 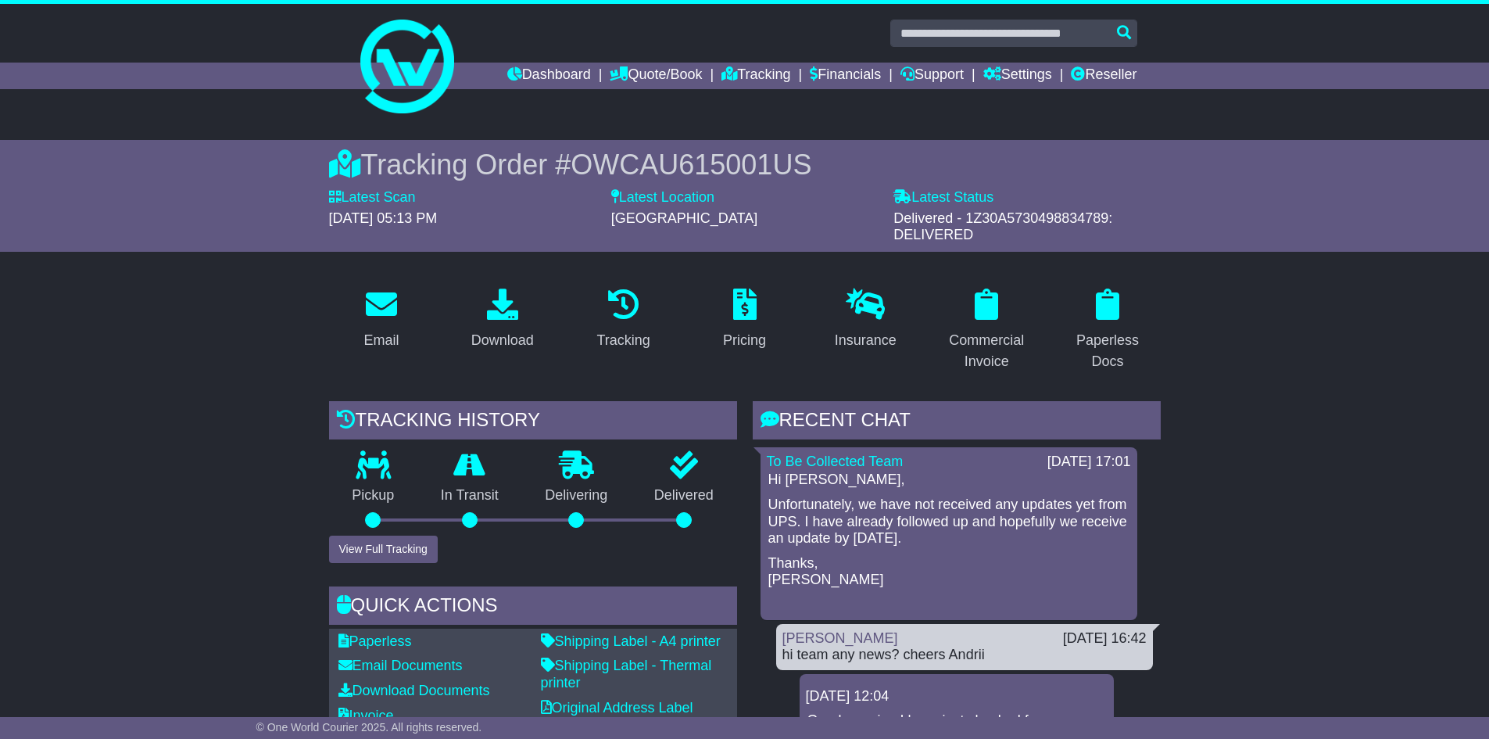 What do you see at coordinates (943, 198) in the screenshot?
I see `label: Latest Status` at bounding box center [943, 198].